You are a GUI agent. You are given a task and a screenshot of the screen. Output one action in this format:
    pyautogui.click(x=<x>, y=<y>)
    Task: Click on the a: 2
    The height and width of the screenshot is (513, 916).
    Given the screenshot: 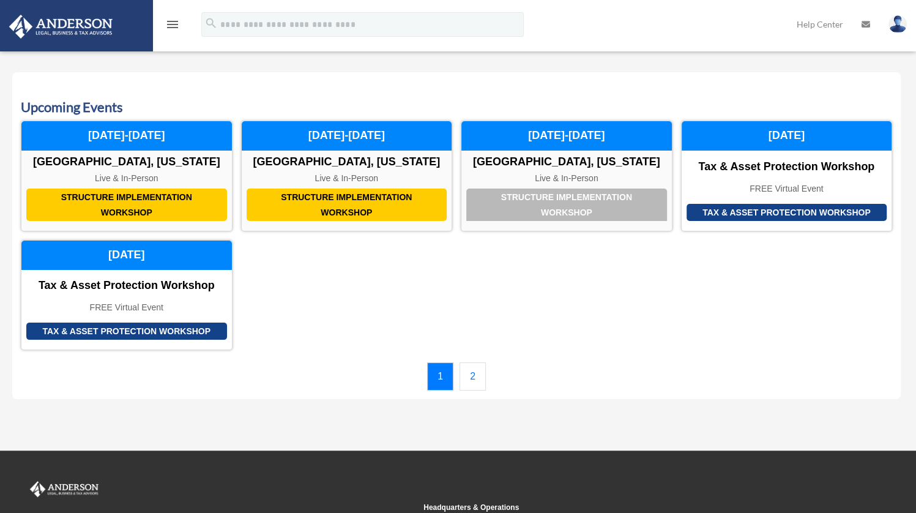 What is the action you would take?
    pyautogui.click(x=472, y=376)
    